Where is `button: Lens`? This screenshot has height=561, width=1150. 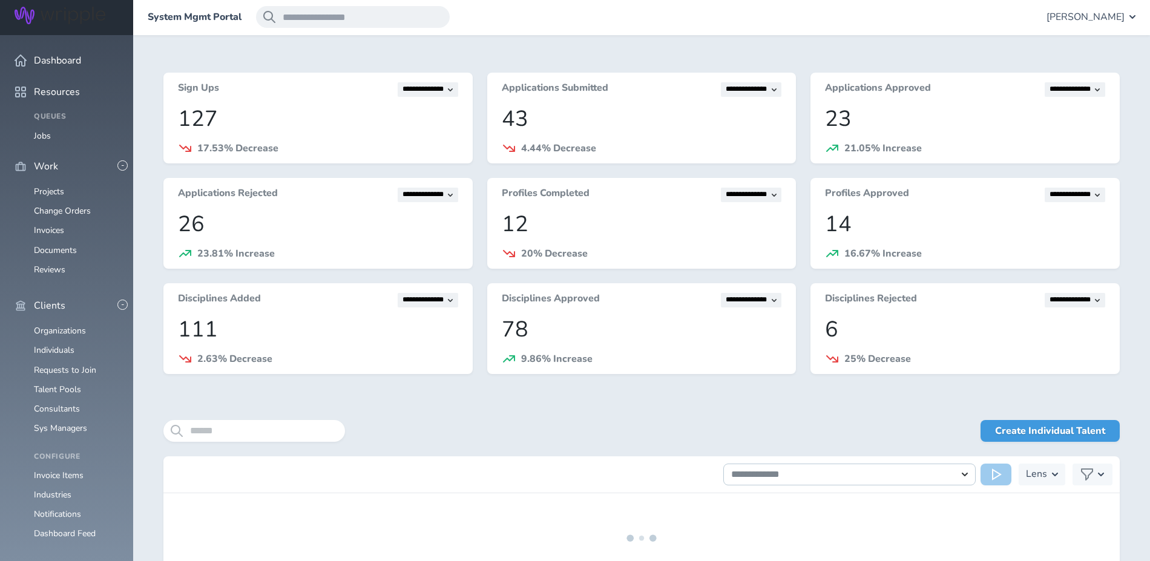
button: Lens is located at coordinates (1042, 475).